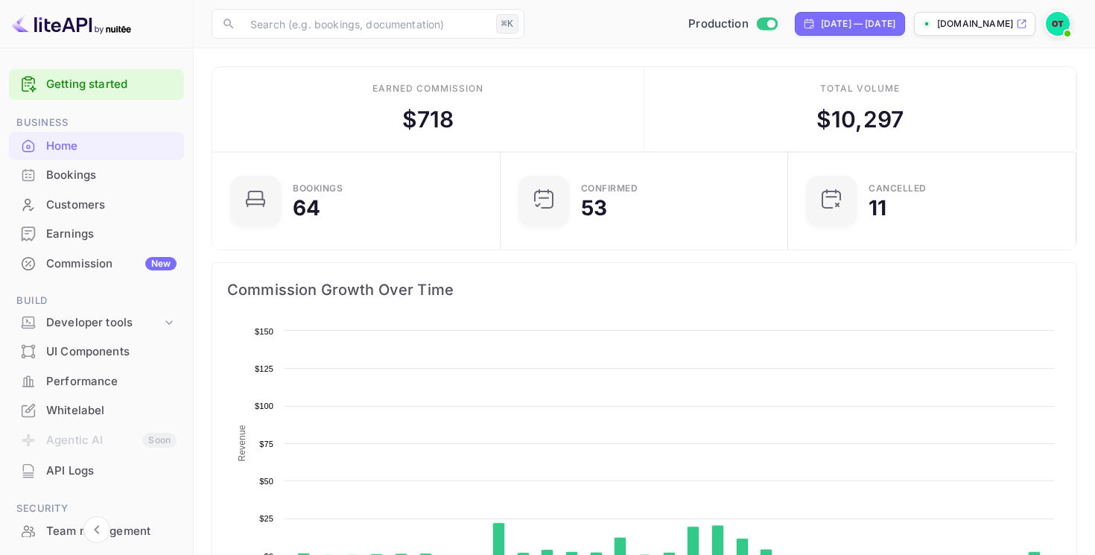 The height and width of the screenshot is (555, 1095). What do you see at coordinates (428, 89) in the screenshot?
I see `div: Earned commission` at bounding box center [428, 89].